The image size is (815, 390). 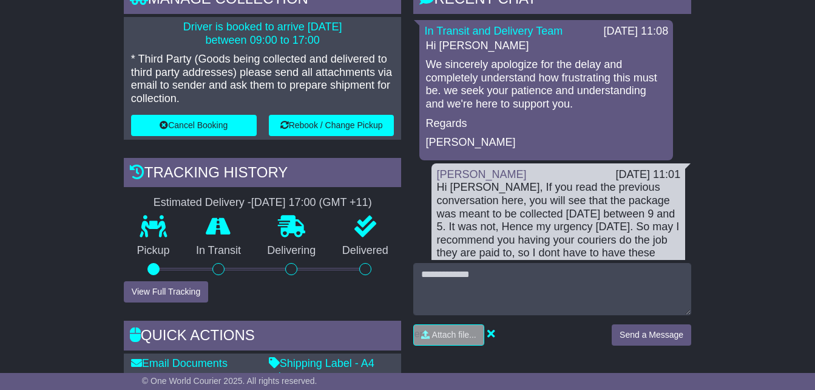 I want to click on p: Delivering, so click(x=291, y=251).